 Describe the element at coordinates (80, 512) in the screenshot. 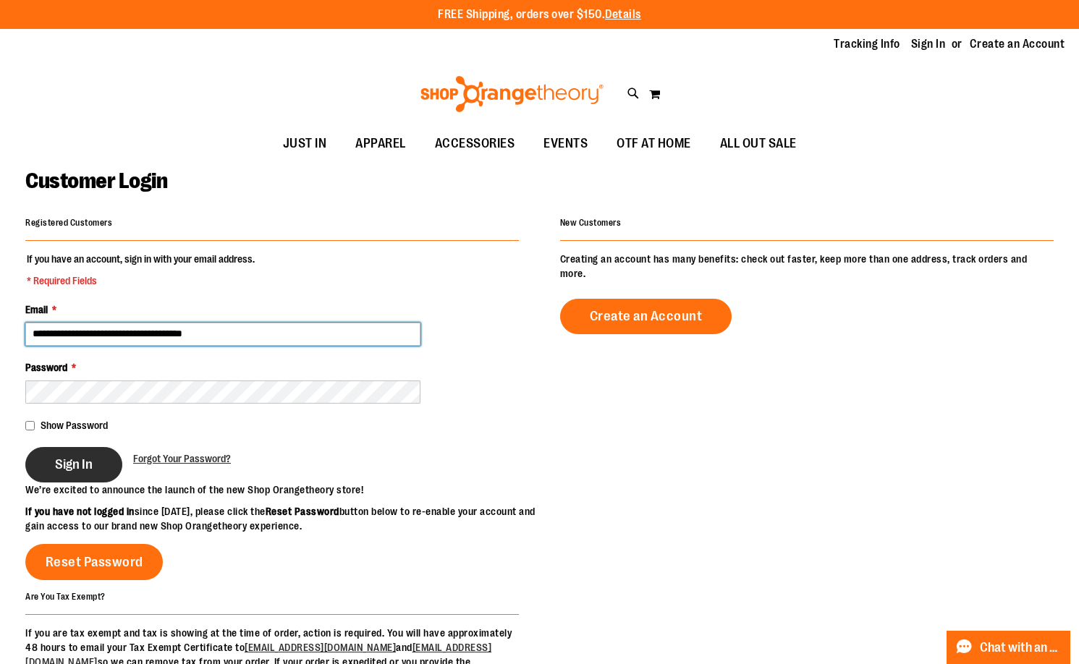

I see `strong: If you have not logged in` at that location.